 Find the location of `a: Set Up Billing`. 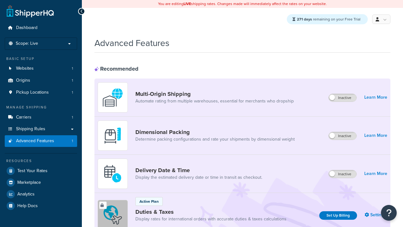

a: Set Up Billing is located at coordinates (338, 215).